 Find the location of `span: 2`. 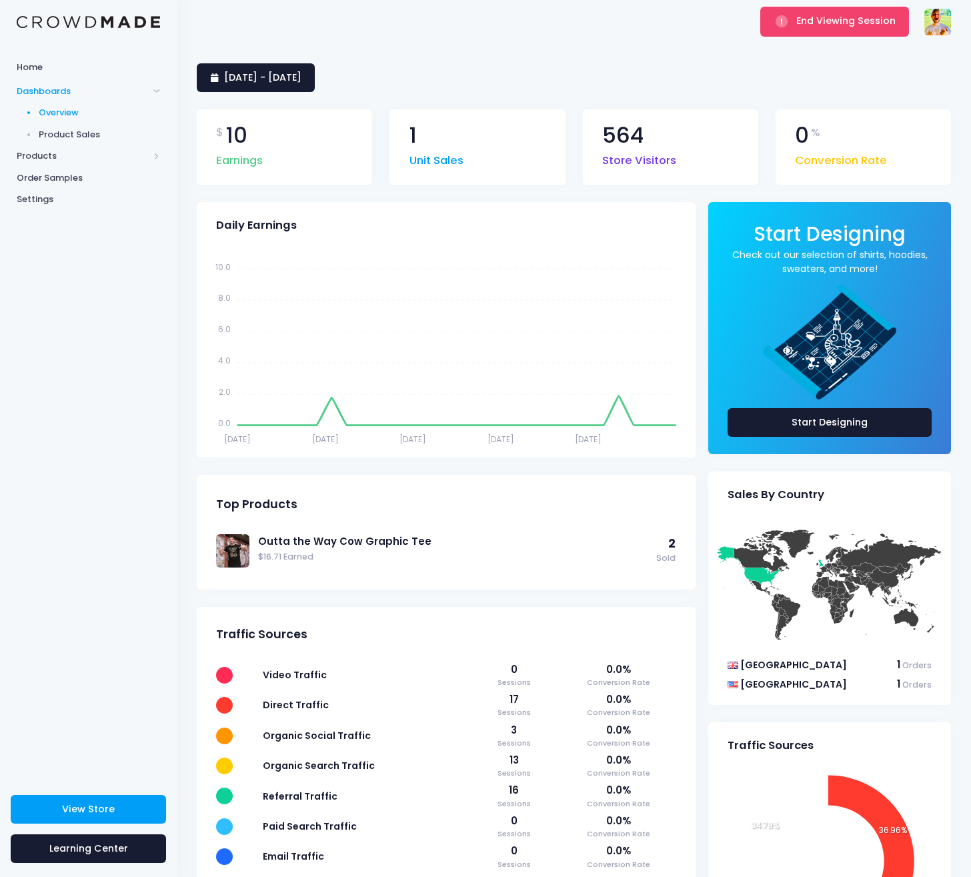

span: 2 is located at coordinates (672, 544).